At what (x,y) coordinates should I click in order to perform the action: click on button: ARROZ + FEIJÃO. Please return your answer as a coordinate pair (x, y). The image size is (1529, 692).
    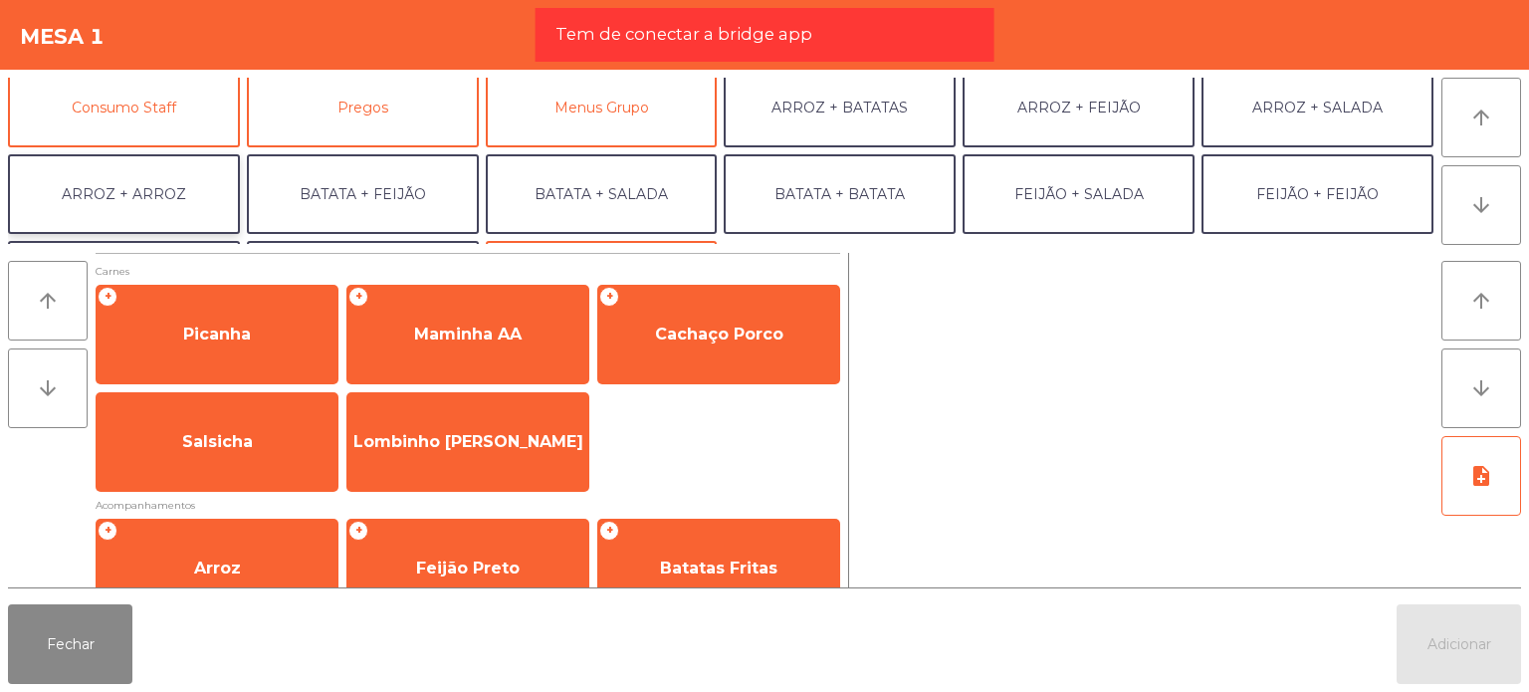
    Looking at the image, I should click on (1078, 108).